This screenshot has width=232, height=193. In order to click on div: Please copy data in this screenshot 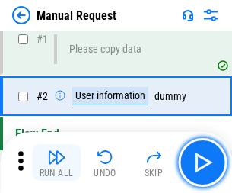, I will do `click(105, 49)`.